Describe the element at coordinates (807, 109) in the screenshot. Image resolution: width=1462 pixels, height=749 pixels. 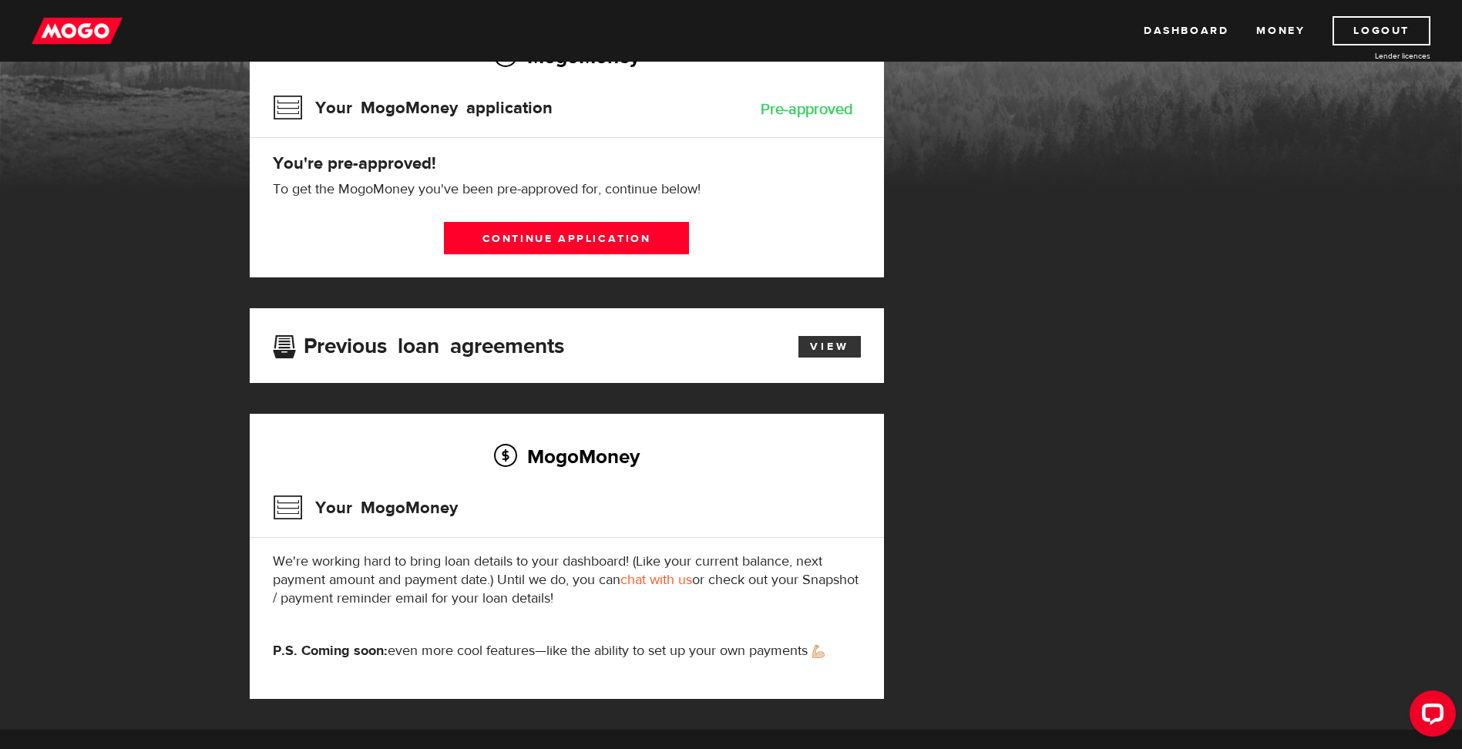
I see `div: Pre-approved` at that location.